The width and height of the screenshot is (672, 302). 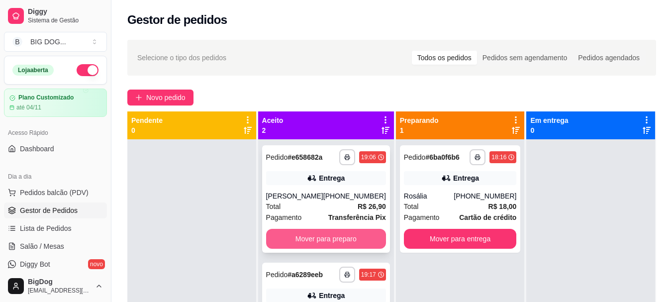 I want to click on p: 1, so click(x=419, y=130).